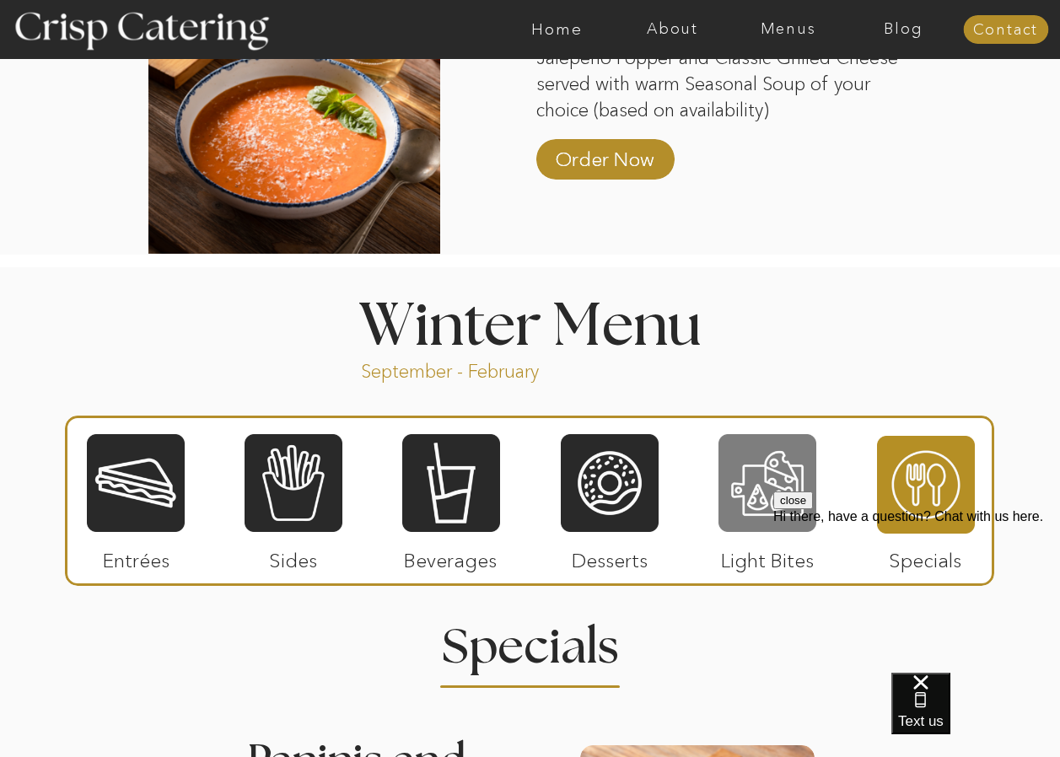  I want to click on h1: Winter Menu, so click(530, 322).